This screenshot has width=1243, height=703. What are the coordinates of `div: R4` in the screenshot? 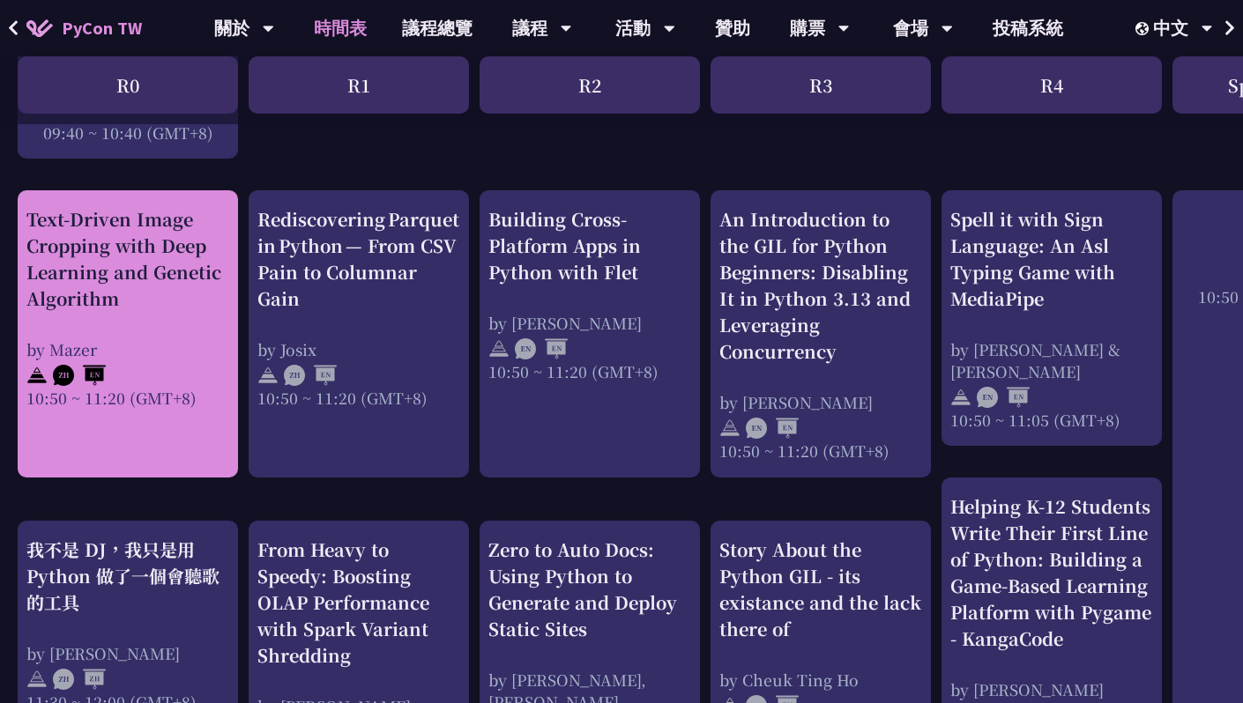 It's located at (1052, 85).